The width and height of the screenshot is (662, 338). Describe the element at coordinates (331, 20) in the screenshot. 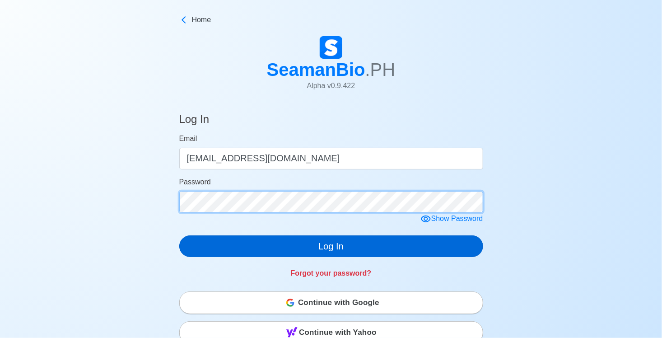

I see `a: Home` at that location.